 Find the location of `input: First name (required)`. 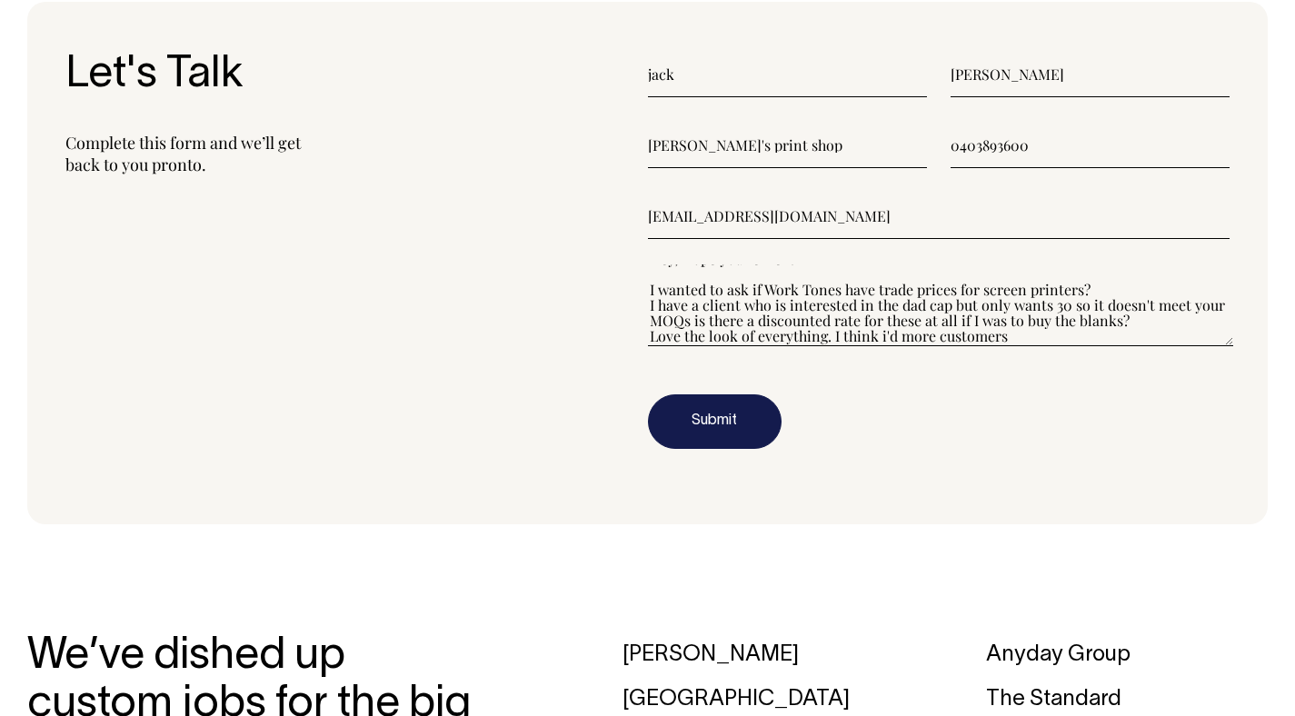

input: First name (required) is located at coordinates (787, 74).